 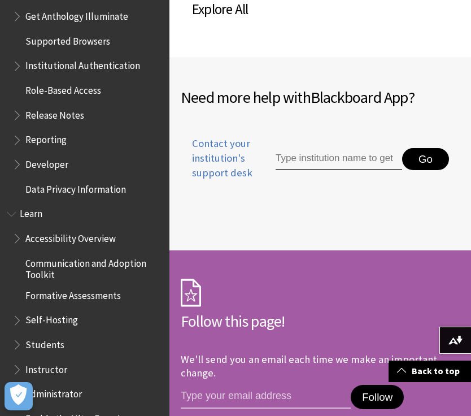 What do you see at coordinates (228, 165) in the screenshot?
I see `a: Contact your institution's support desk` at bounding box center [228, 165].